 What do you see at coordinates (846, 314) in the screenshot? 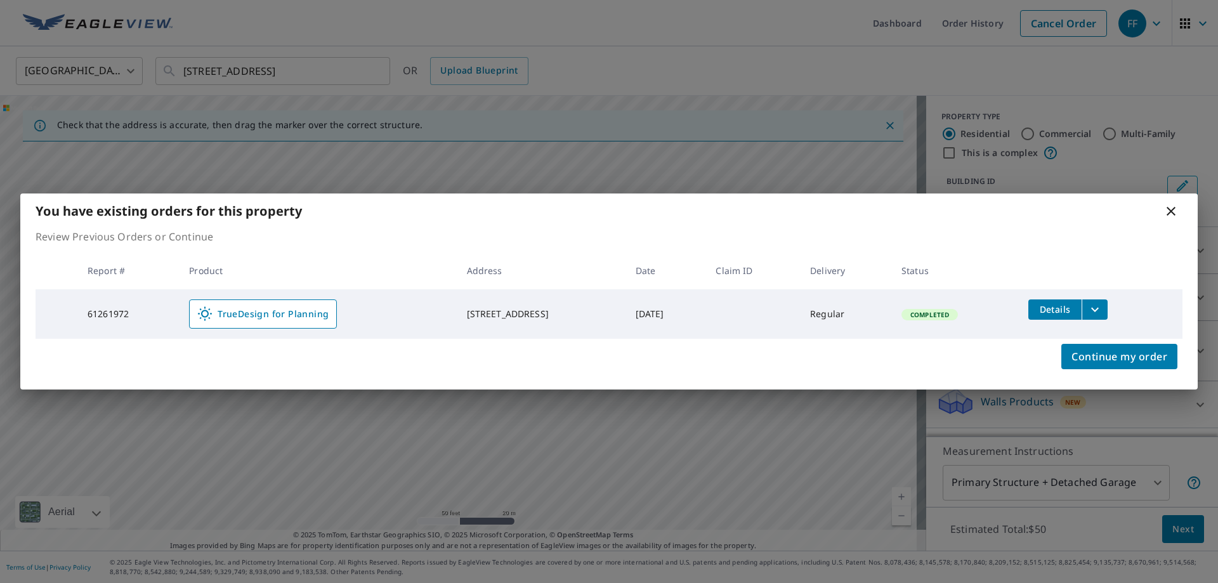
I see `td: Regular` at bounding box center [846, 314].